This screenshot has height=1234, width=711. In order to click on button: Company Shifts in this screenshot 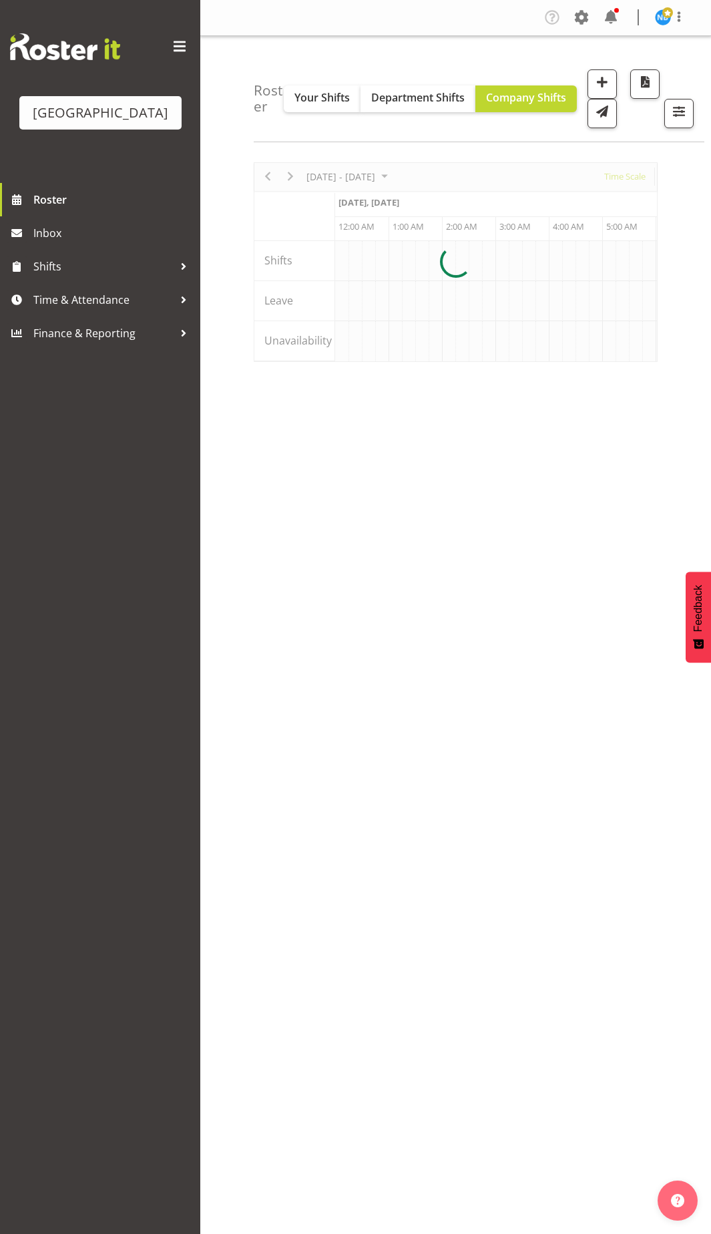, I will do `click(526, 99)`.